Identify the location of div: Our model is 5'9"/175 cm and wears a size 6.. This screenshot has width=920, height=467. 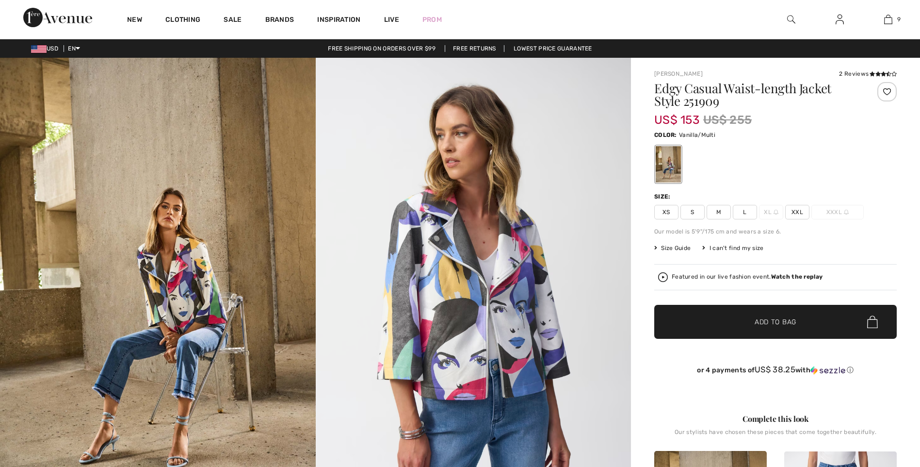
(776, 231).